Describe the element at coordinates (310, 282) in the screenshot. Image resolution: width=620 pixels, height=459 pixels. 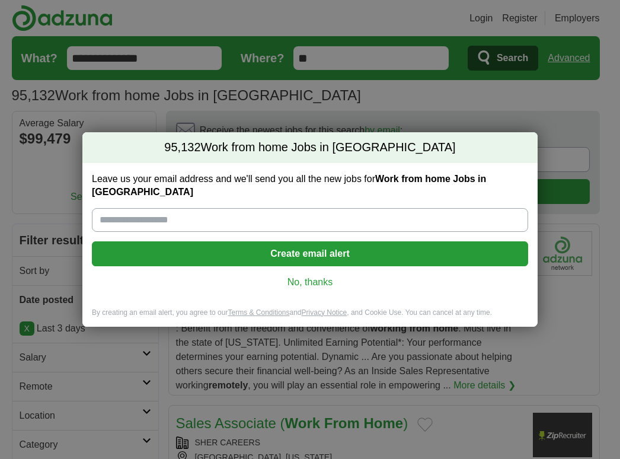
I see `a: No, thanks` at that location.